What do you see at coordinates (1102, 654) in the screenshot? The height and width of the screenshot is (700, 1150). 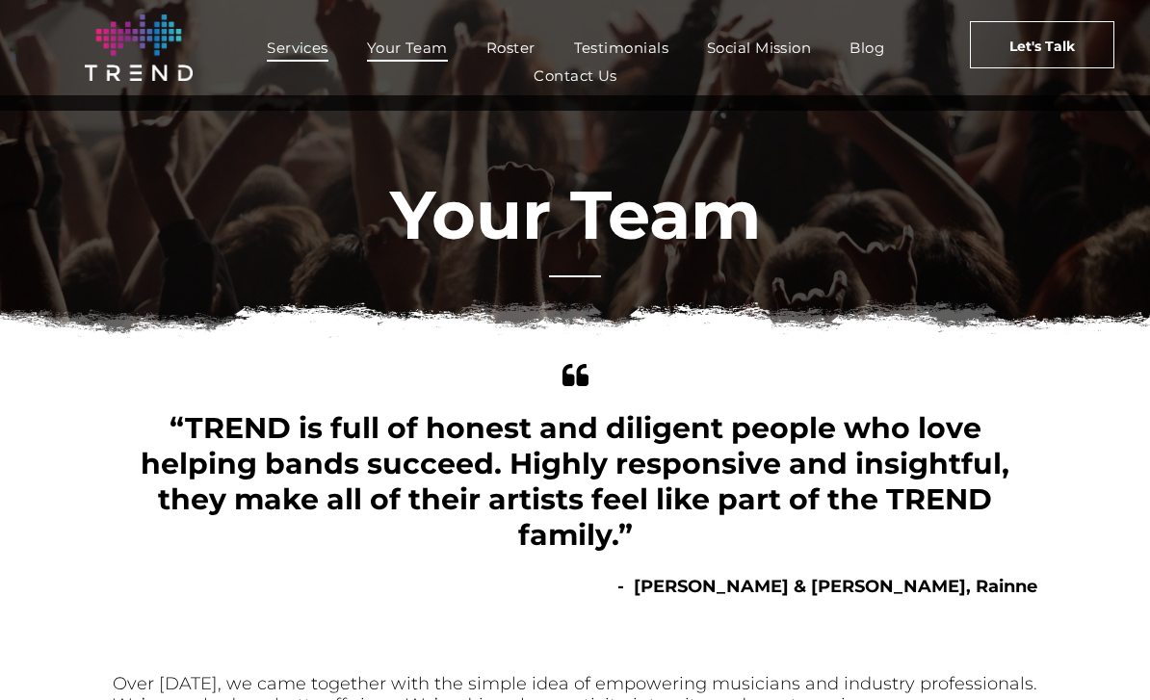 I see `div: Chat Widget` at bounding box center [1102, 654].